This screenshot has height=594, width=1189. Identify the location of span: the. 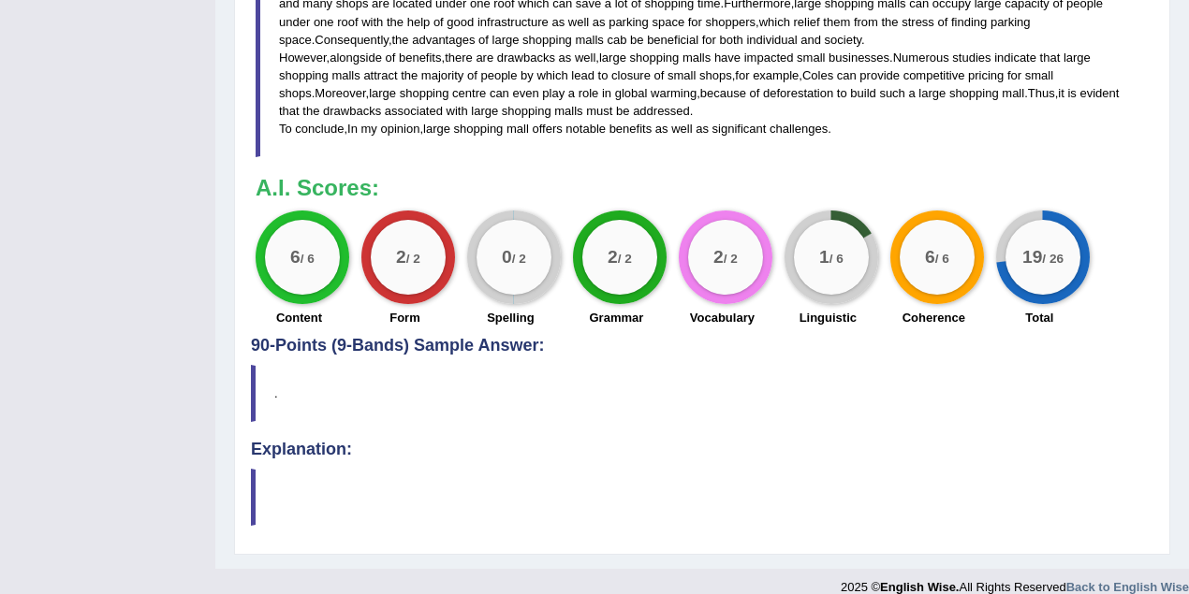
(890, 22).